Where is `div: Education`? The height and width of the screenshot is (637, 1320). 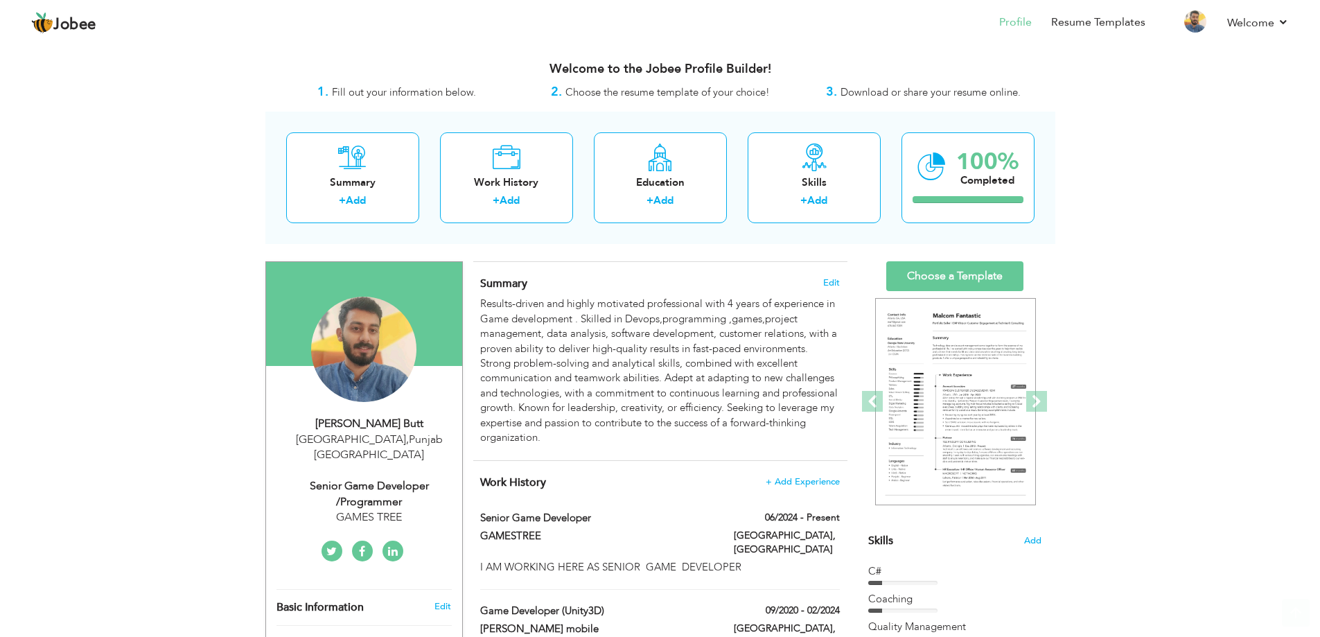
div: Education is located at coordinates (660, 182).